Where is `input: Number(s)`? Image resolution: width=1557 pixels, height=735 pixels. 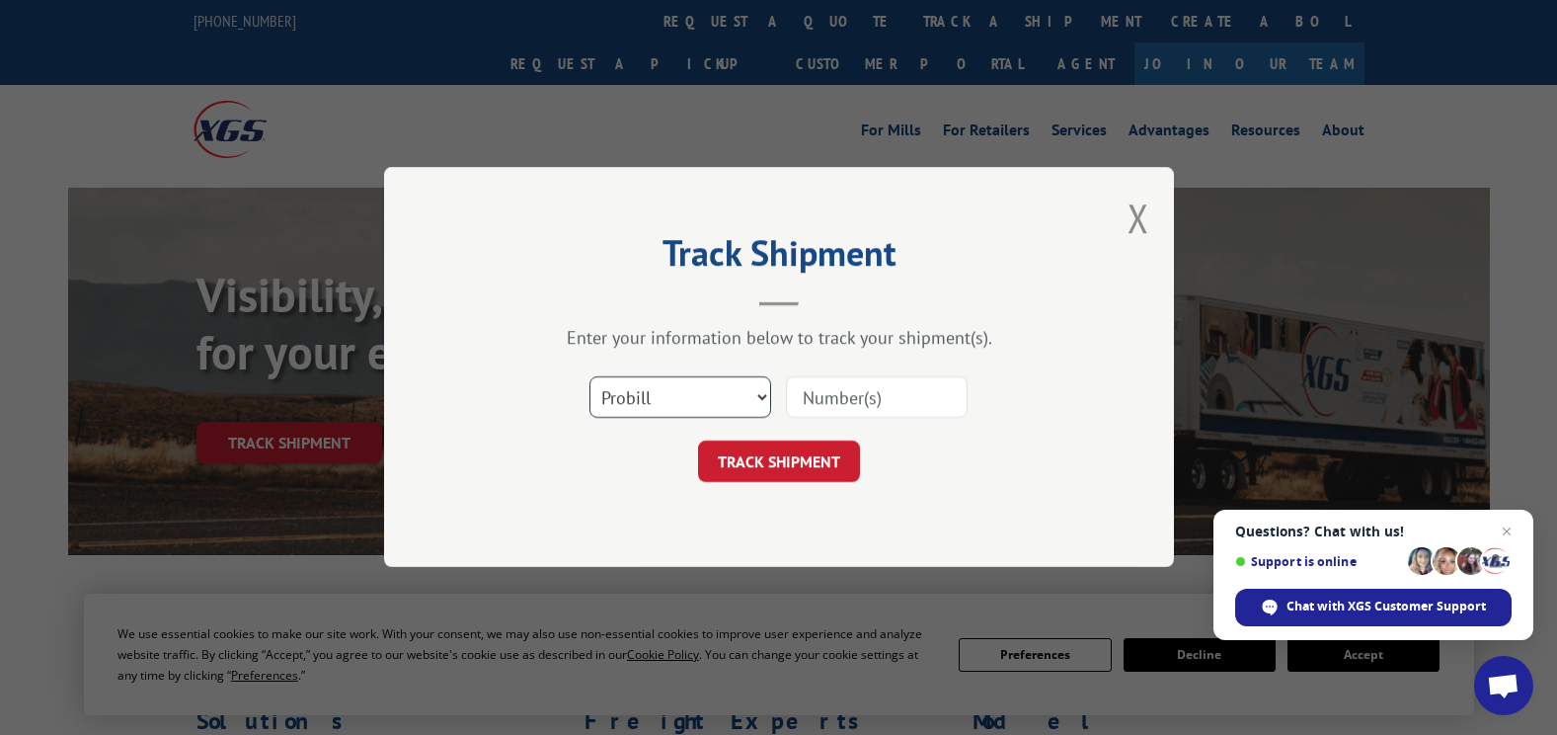
input: Number(s) is located at coordinates (877, 398).